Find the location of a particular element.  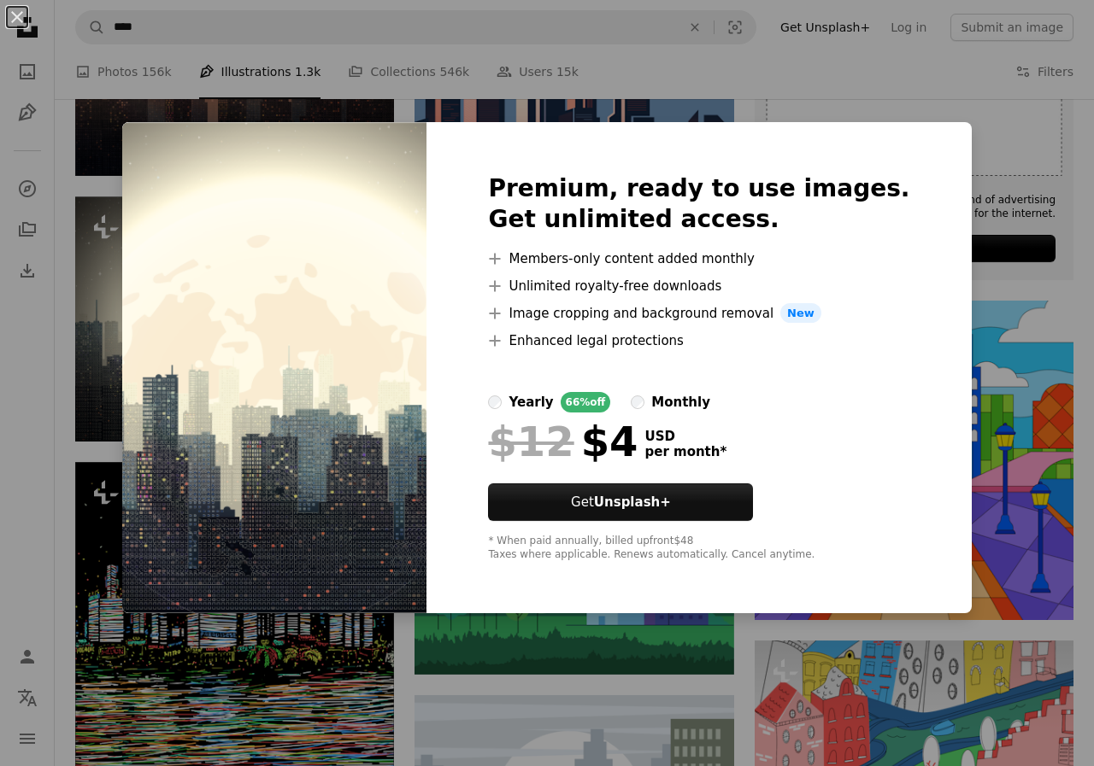

span: $12 is located at coordinates (531, 442).